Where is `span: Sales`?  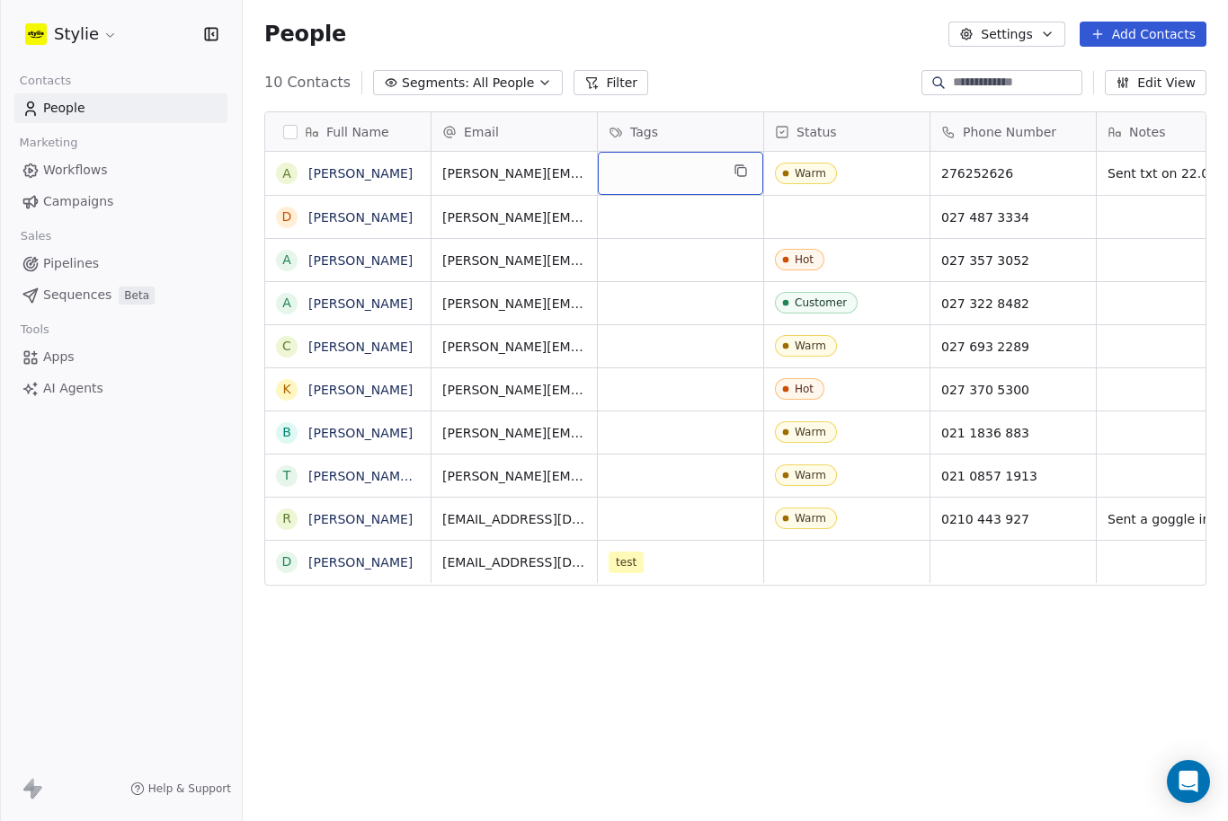
span: Sales is located at coordinates (36, 236).